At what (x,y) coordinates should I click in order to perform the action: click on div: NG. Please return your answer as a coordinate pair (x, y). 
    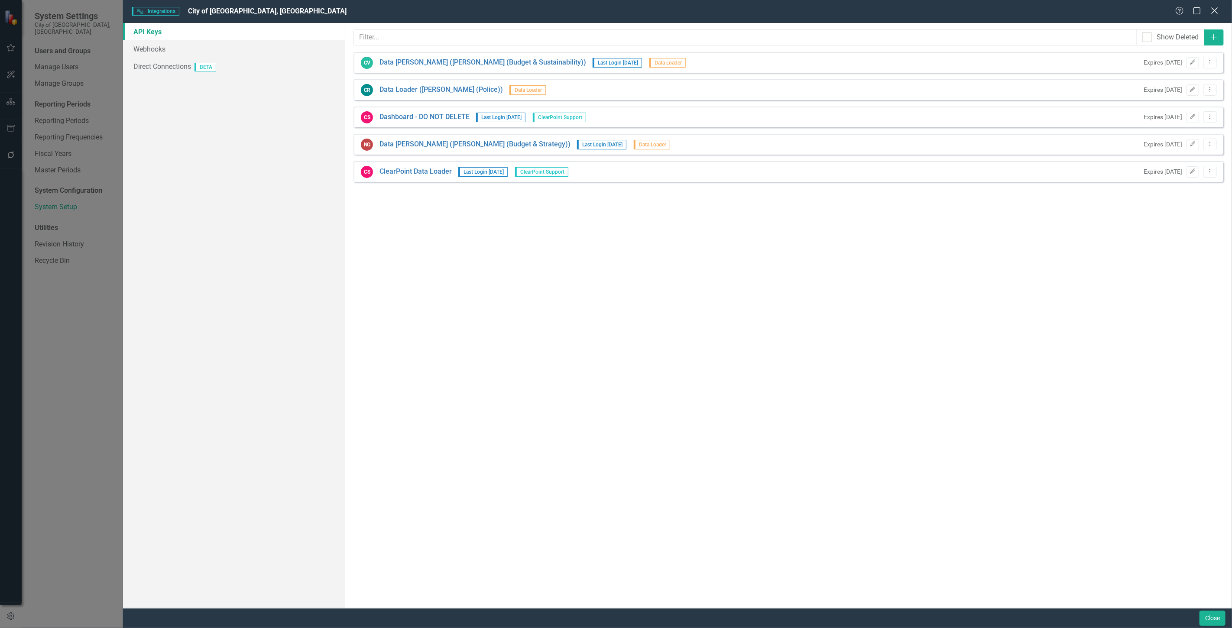
    Looking at the image, I should click on (367, 145).